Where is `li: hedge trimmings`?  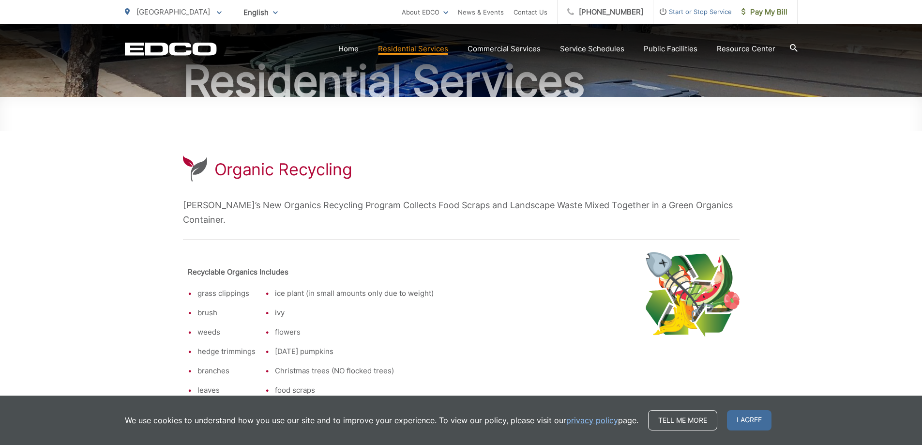
li: hedge trimmings is located at coordinates (227, 352).